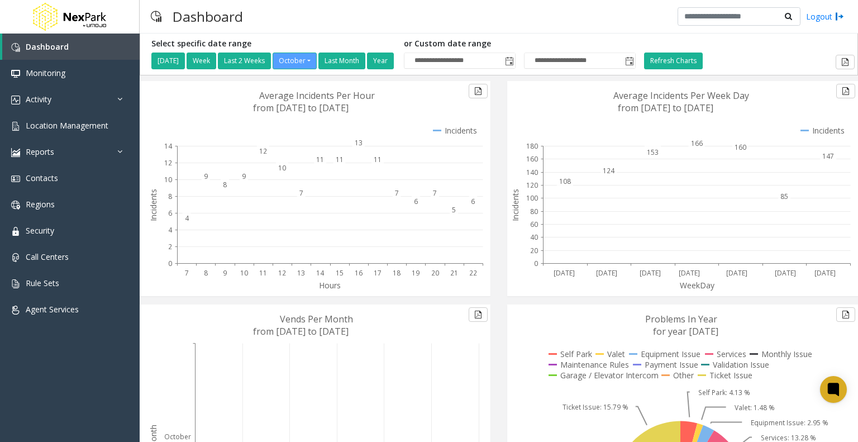 The image size is (858, 442). I want to click on text: 80, so click(534, 211).